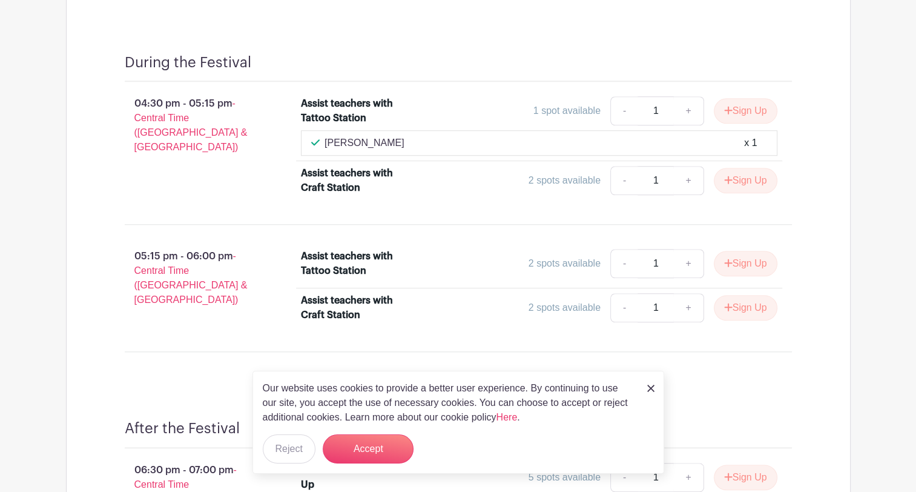 This screenshot has width=916, height=492. I want to click on a: Here, so click(507, 417).